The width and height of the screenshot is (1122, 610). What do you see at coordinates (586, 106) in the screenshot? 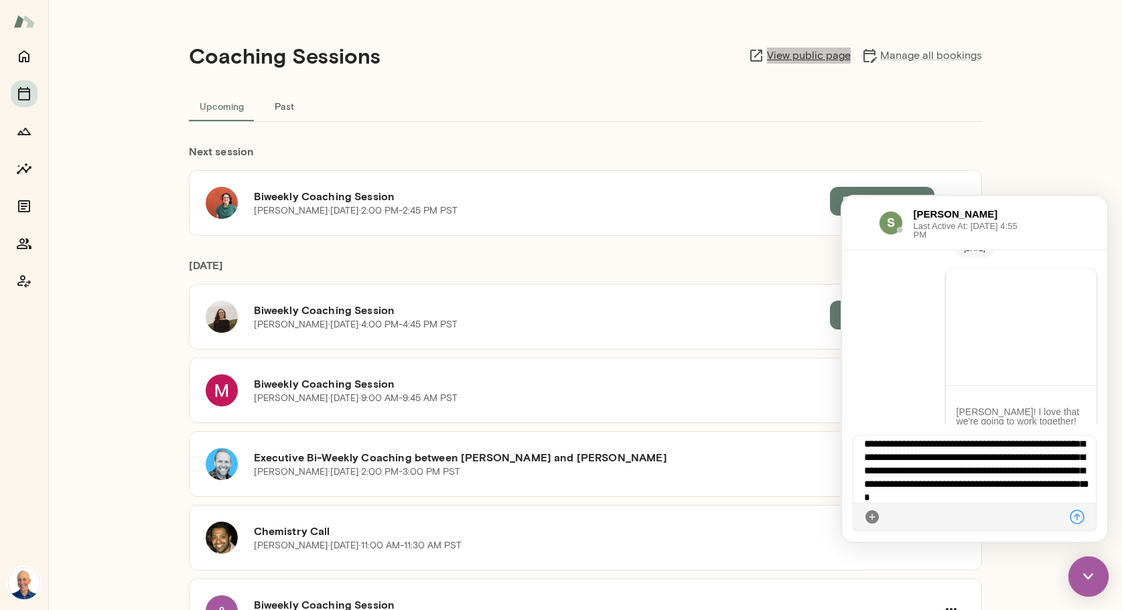
I see `div: basic tabs example` at bounding box center [586, 106].